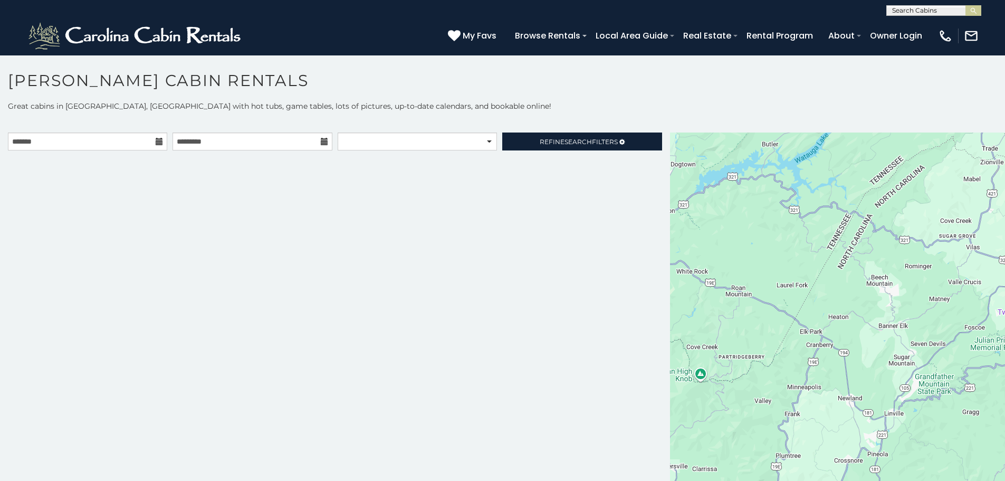 This screenshot has height=481, width=1005. What do you see at coordinates (136, 36) in the screenshot?
I see `img: White-1-2.png` at bounding box center [136, 36].